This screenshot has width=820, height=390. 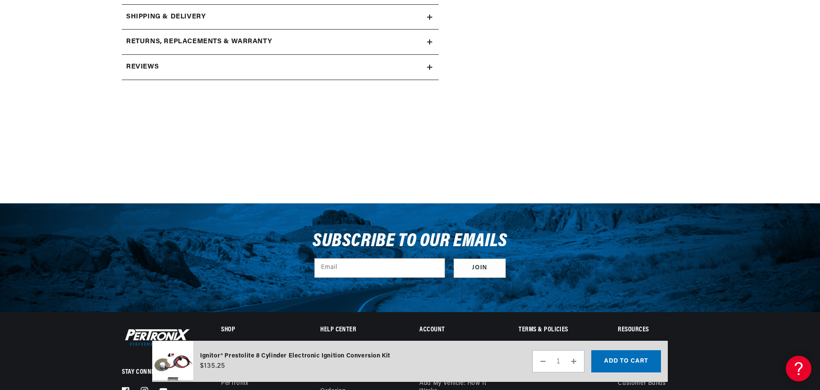 What do you see at coordinates (280, 42) in the screenshot?
I see `summary: Returns, Replacements & Warranty` at bounding box center [280, 42].